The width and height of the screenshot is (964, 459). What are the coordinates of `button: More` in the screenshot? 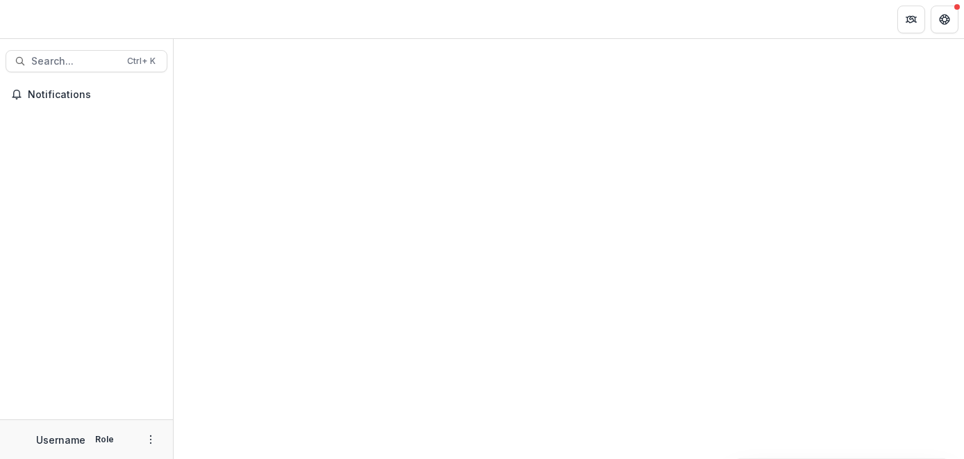 It's located at (151, 439).